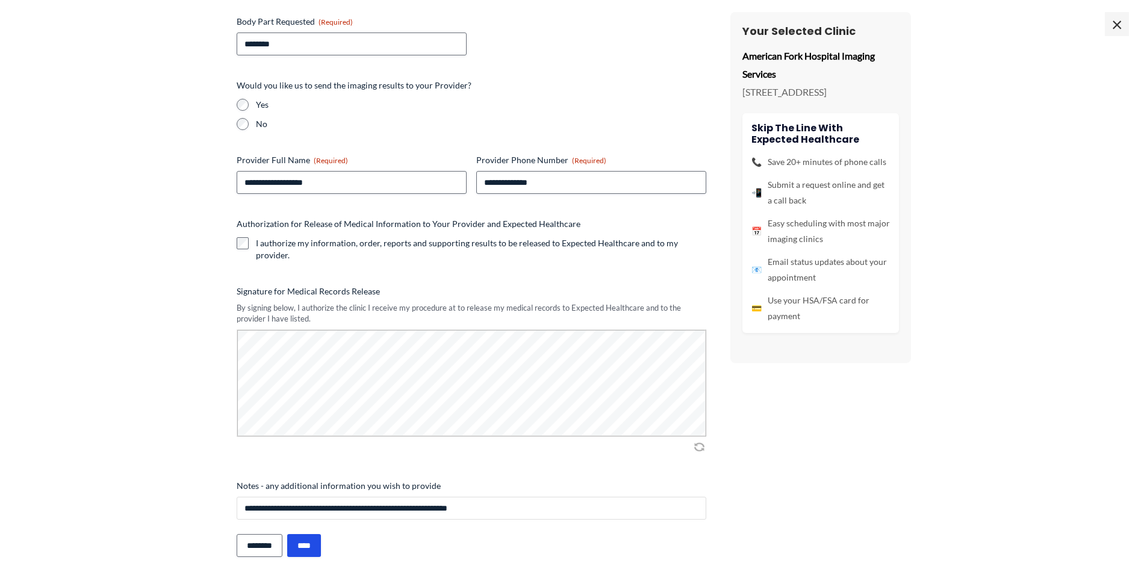 This screenshot has width=1147, height=569. What do you see at coordinates (591, 160) in the screenshot?
I see `label: Provider Phone Number` at bounding box center [591, 160].